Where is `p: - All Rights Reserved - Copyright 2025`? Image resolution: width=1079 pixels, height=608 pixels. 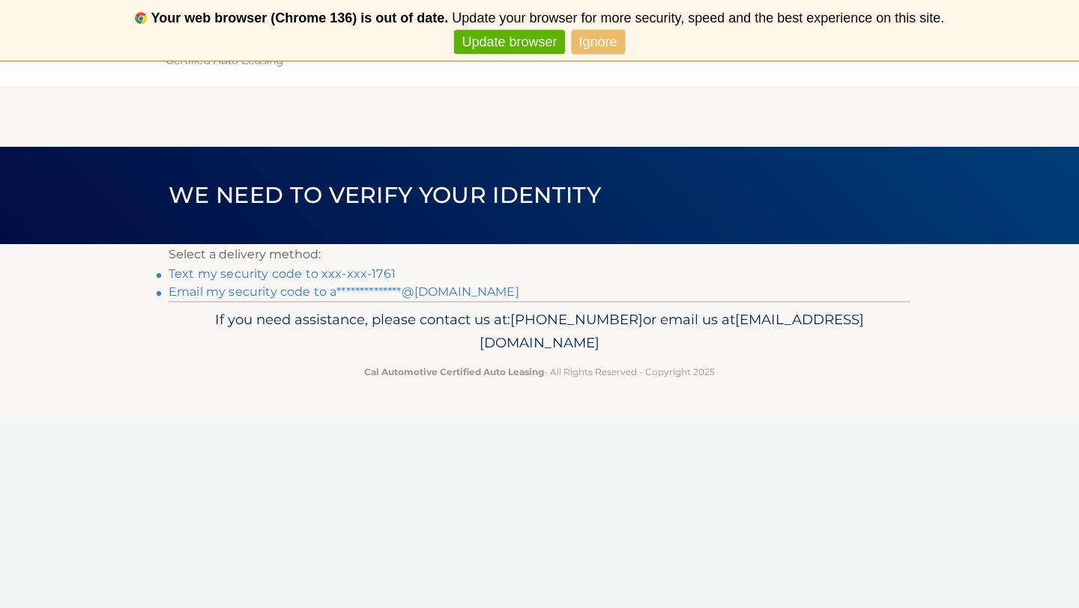
p: - All Rights Reserved - Copyright 2025 is located at coordinates (539, 372).